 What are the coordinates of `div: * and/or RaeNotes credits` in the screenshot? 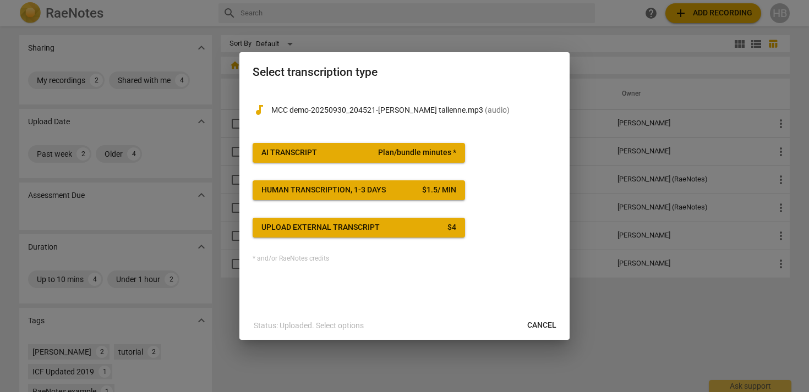 It's located at (404, 259).